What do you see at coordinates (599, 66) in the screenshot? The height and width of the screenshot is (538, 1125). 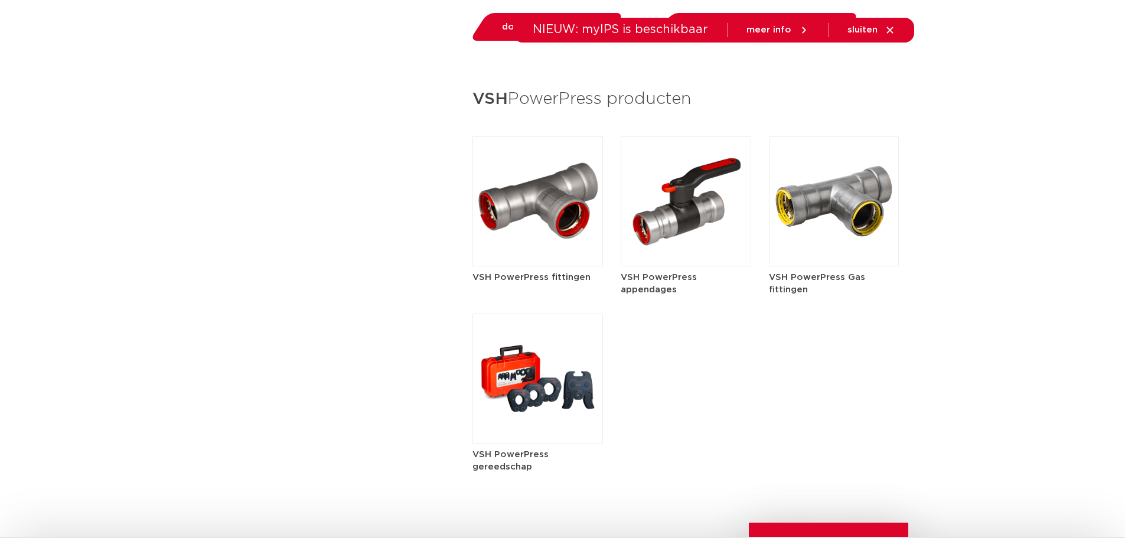 I see `nav: Menu` at bounding box center [599, 66].